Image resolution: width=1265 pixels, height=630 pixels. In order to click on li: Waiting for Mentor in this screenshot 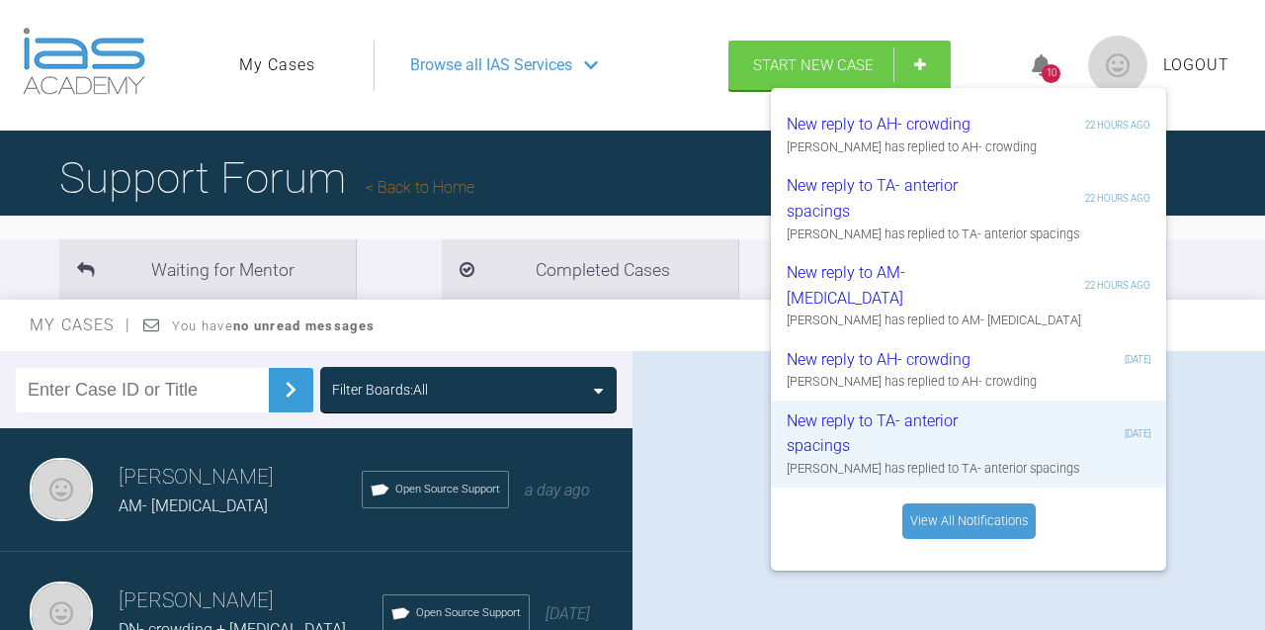, I will do `click(208, 269)`.